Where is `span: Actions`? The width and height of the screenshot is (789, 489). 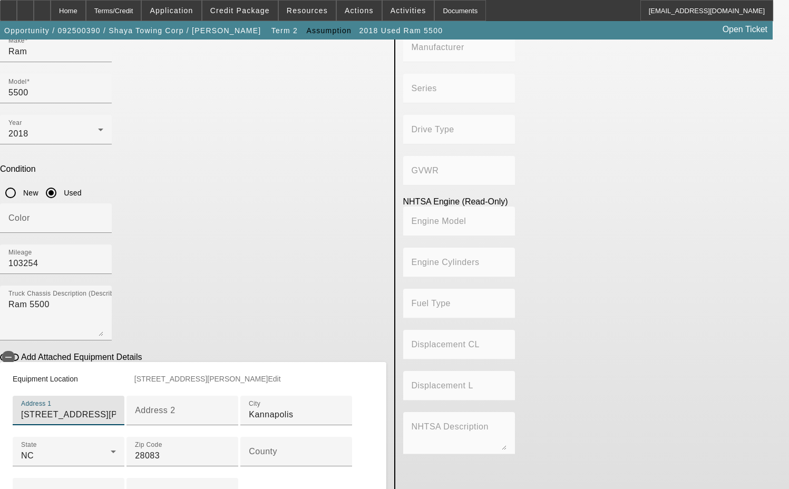 span: Actions is located at coordinates (359, 11).